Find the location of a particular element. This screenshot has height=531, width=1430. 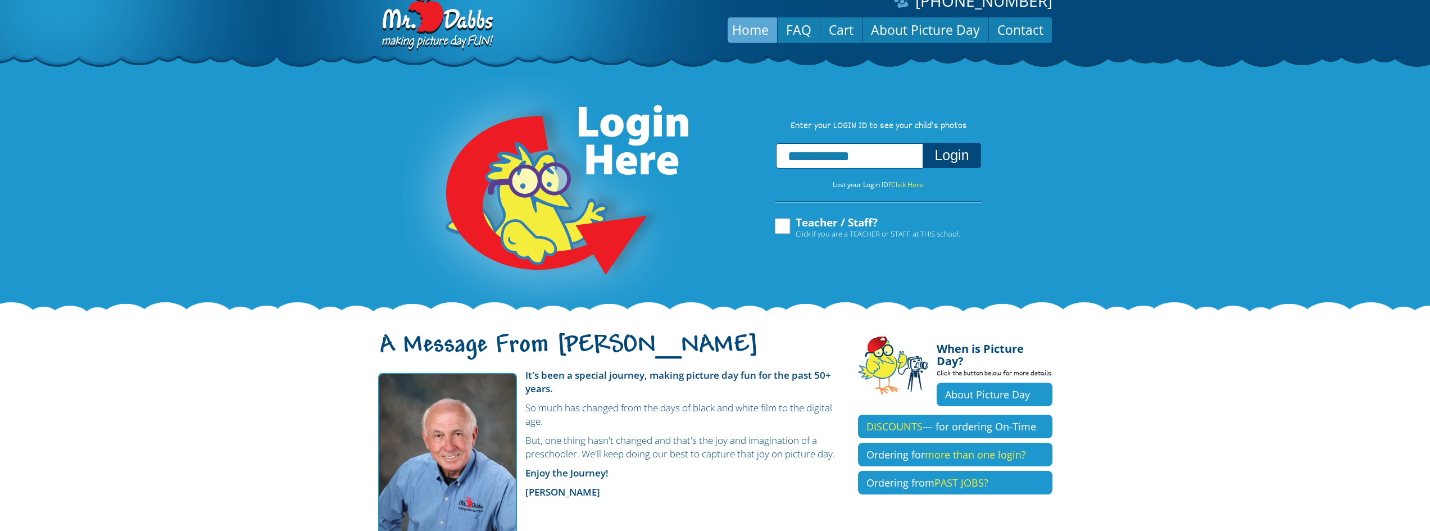

a: Ordering formore than one login? is located at coordinates (955, 455).